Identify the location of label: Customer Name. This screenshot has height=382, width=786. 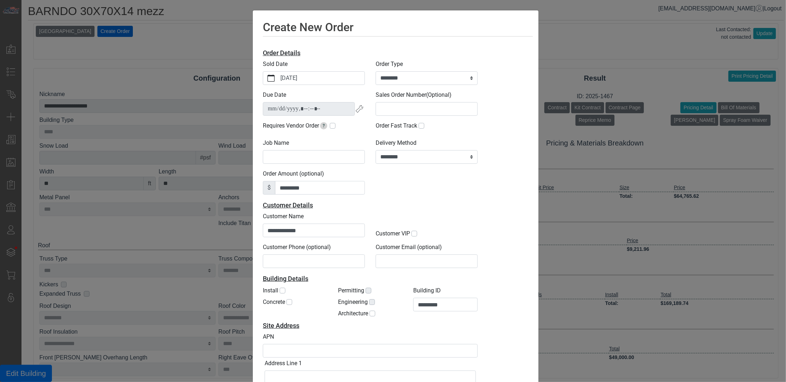
(283, 216).